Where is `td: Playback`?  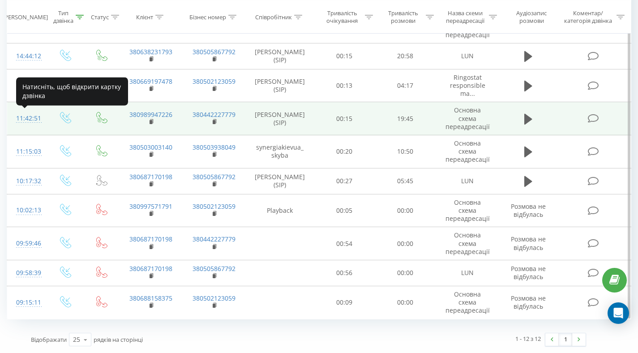 td: Playback is located at coordinates (280, 210).